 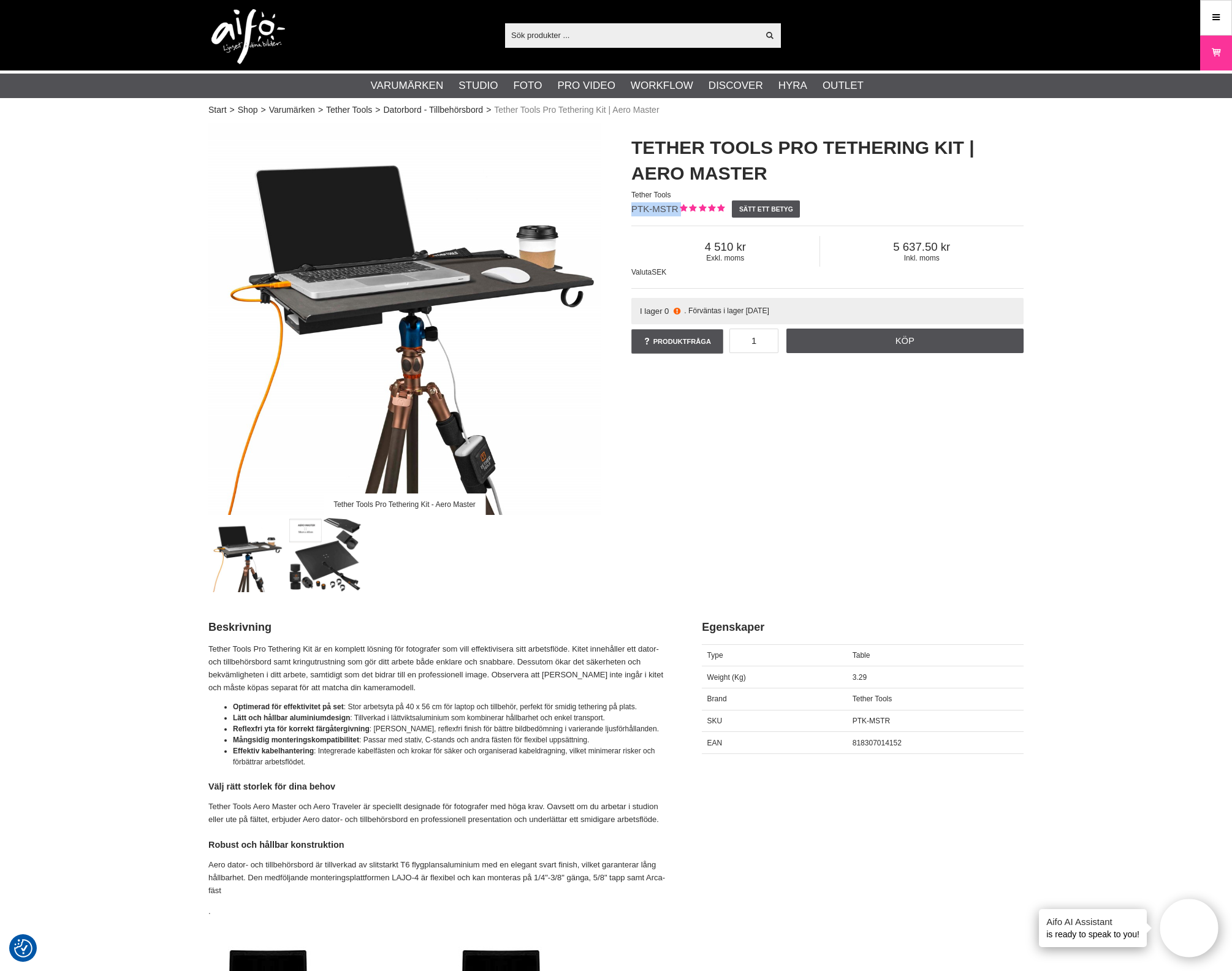 I want to click on strong: Reflexfri yta för korrekt färgåtergivning, so click(x=301, y=728).